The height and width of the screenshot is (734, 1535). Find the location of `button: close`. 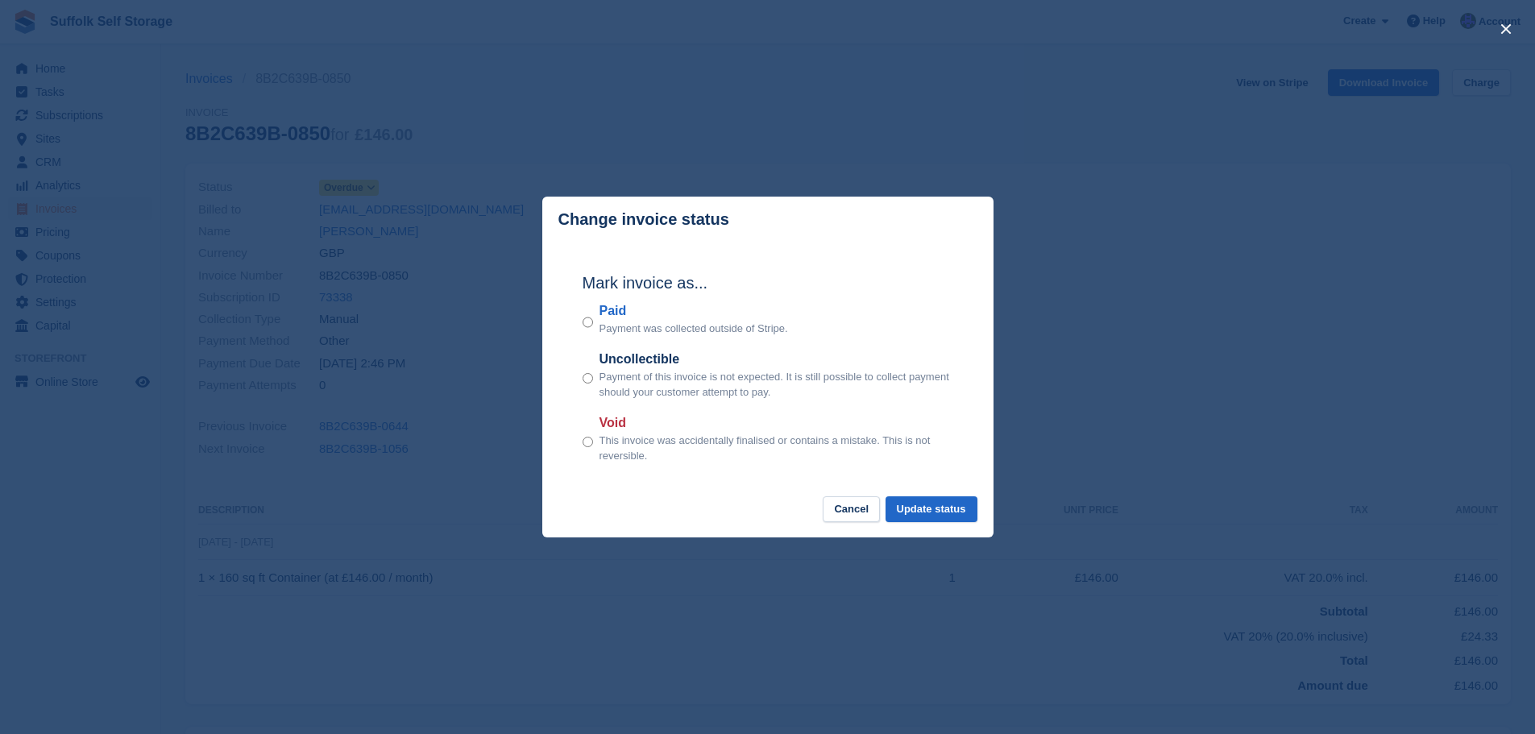

button: close is located at coordinates (1506, 29).